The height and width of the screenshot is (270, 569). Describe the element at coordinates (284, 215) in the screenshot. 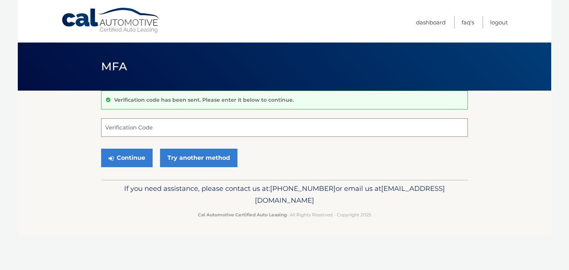

I see `p: - All Rights Reserved - Copyright 2025` at that location.